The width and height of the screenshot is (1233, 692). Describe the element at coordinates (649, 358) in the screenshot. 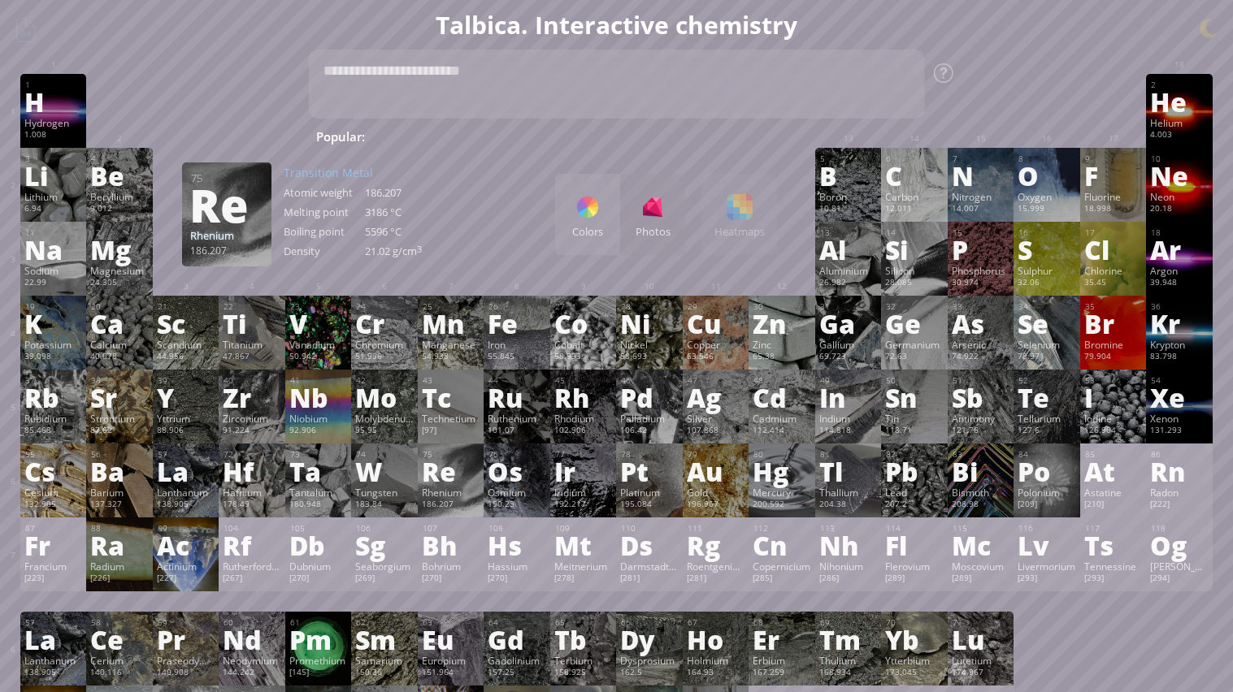

I see `div: 58.693` at that location.